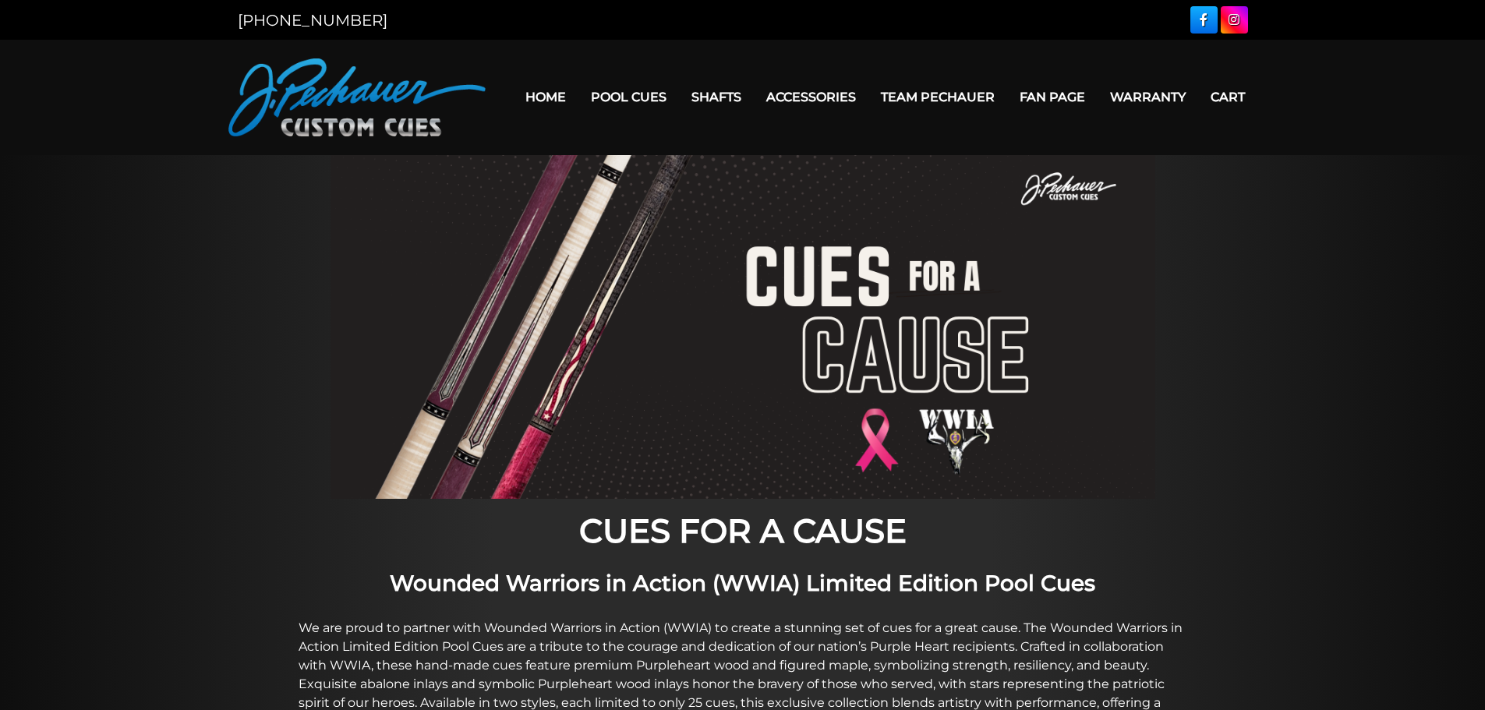 The width and height of the screenshot is (1485, 710). Describe the element at coordinates (546, 97) in the screenshot. I see `a: Home` at that location.